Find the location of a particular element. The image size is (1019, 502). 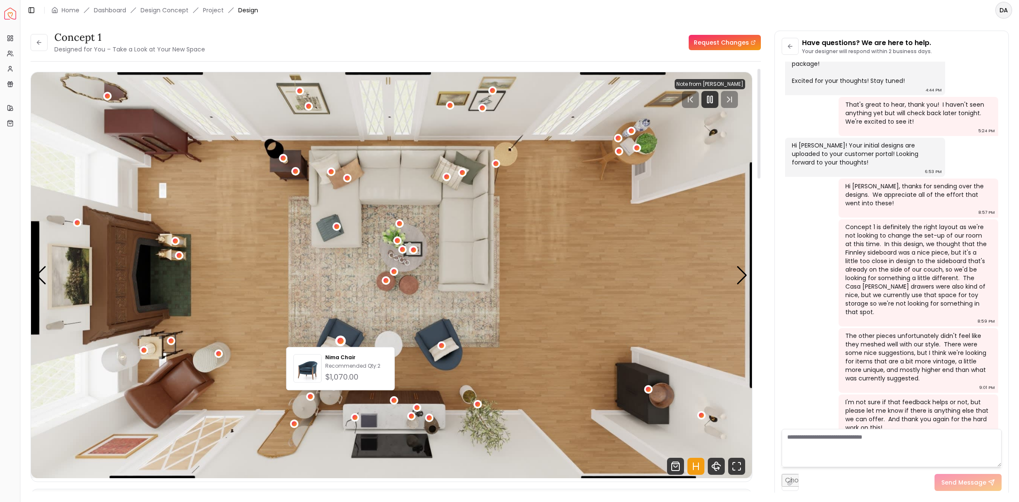

div: $1,070.00 is located at coordinates (356, 377).